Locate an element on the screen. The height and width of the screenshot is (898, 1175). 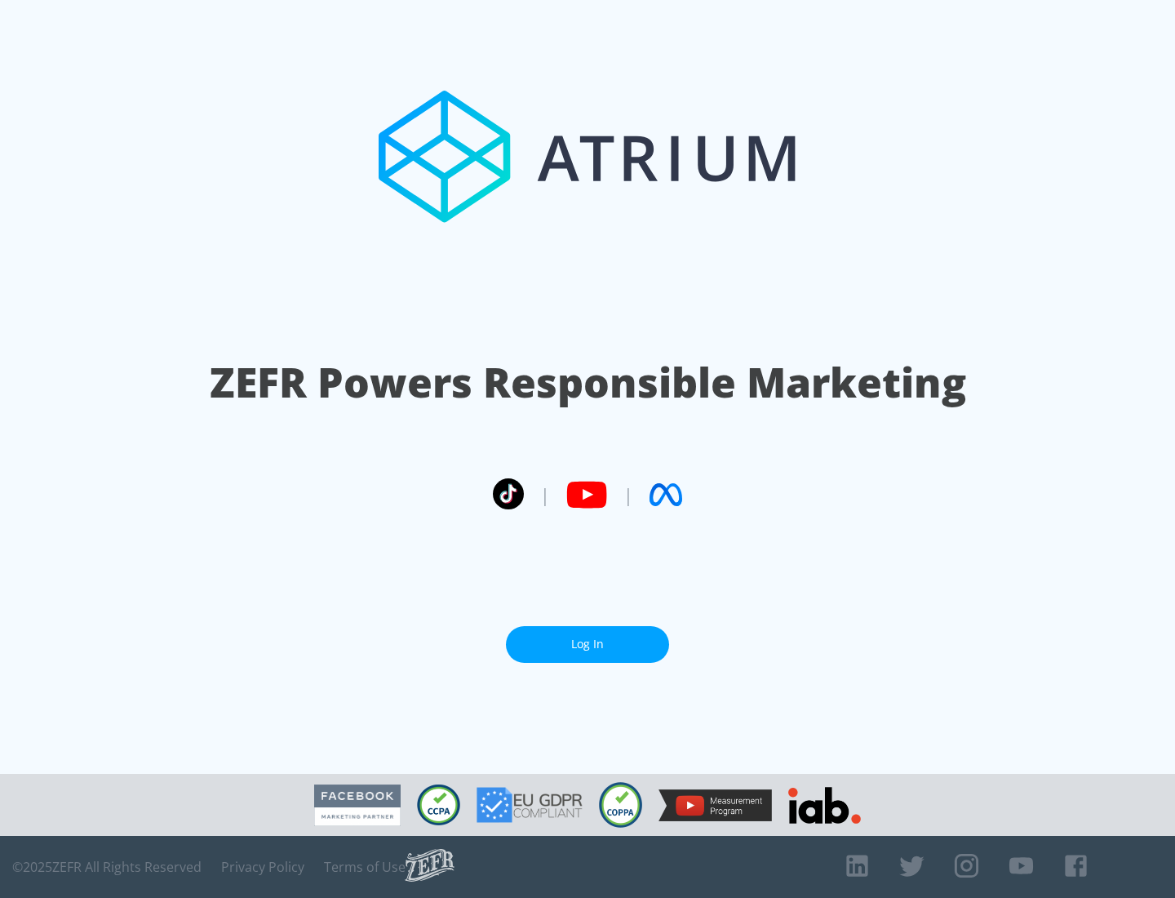
span: © 2025 ZEFR All Rights Reserved is located at coordinates (107, 867).